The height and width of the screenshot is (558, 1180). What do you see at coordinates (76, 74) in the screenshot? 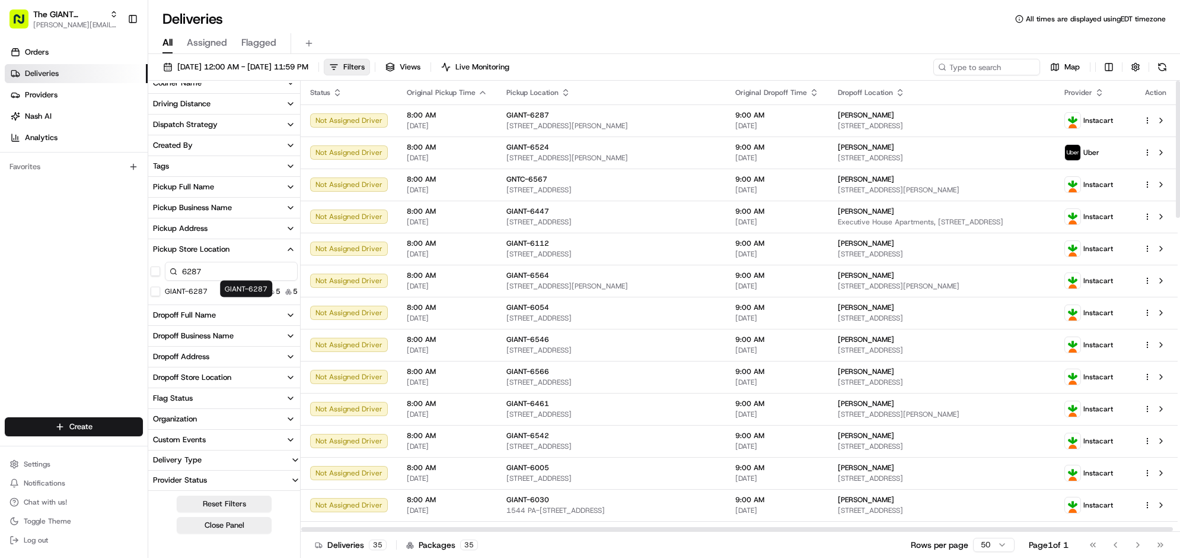
I see `a: Deliveries` at bounding box center [76, 74].